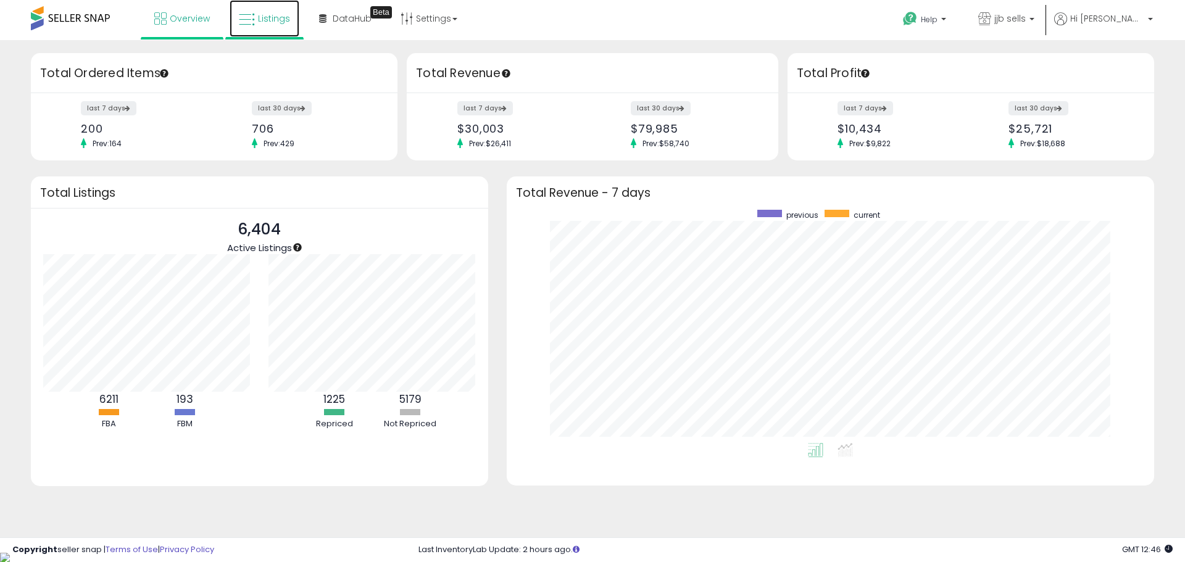  What do you see at coordinates (1010, 19) in the screenshot?
I see `span: jjb sells` at bounding box center [1010, 19].